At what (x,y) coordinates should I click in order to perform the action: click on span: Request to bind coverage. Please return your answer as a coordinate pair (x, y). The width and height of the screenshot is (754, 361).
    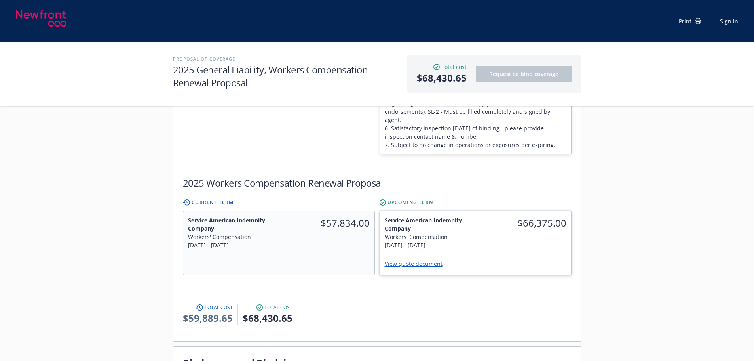
    Looking at the image, I should click on (524, 74).